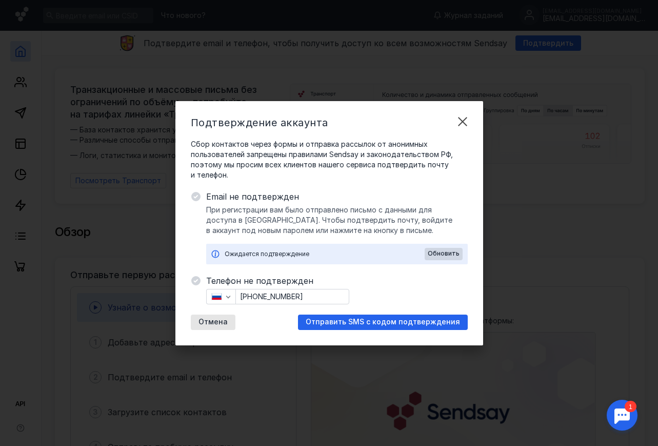 The height and width of the screenshot is (446, 658). What do you see at coordinates (213, 322) in the screenshot?
I see `button: Отмена` at bounding box center [213, 322].